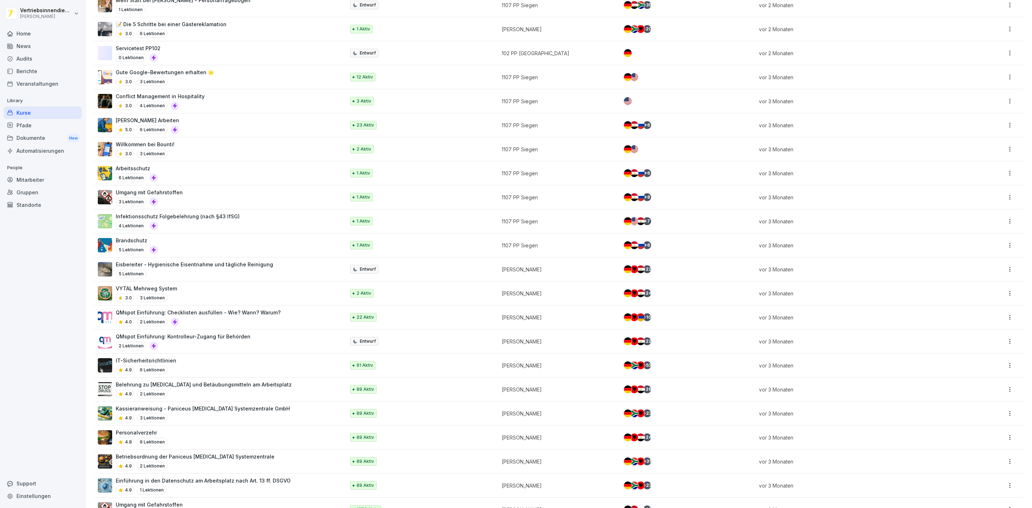 This screenshot has height=508, width=1032. What do you see at coordinates (647, 29) in the screenshot?
I see `div: + 20` at bounding box center [647, 29].